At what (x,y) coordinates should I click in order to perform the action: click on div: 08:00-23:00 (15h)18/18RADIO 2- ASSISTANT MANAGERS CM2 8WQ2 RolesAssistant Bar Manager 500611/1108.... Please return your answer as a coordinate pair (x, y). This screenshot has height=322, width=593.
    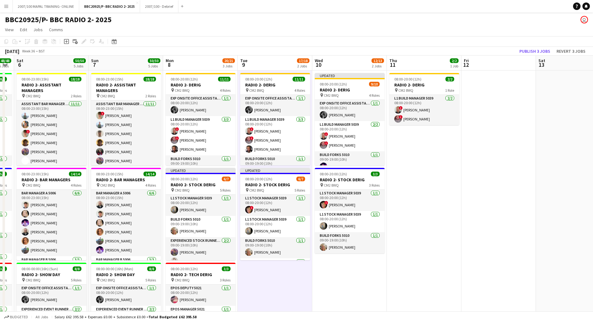
    Looking at the image, I should click on (51, 119).